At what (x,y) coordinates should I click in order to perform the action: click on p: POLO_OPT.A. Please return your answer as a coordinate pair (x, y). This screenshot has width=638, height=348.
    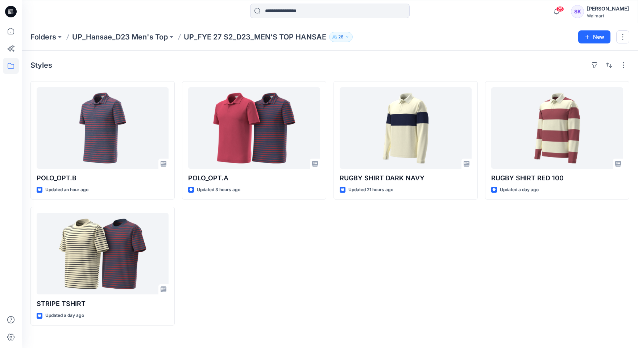
    Looking at the image, I should click on (254, 178).